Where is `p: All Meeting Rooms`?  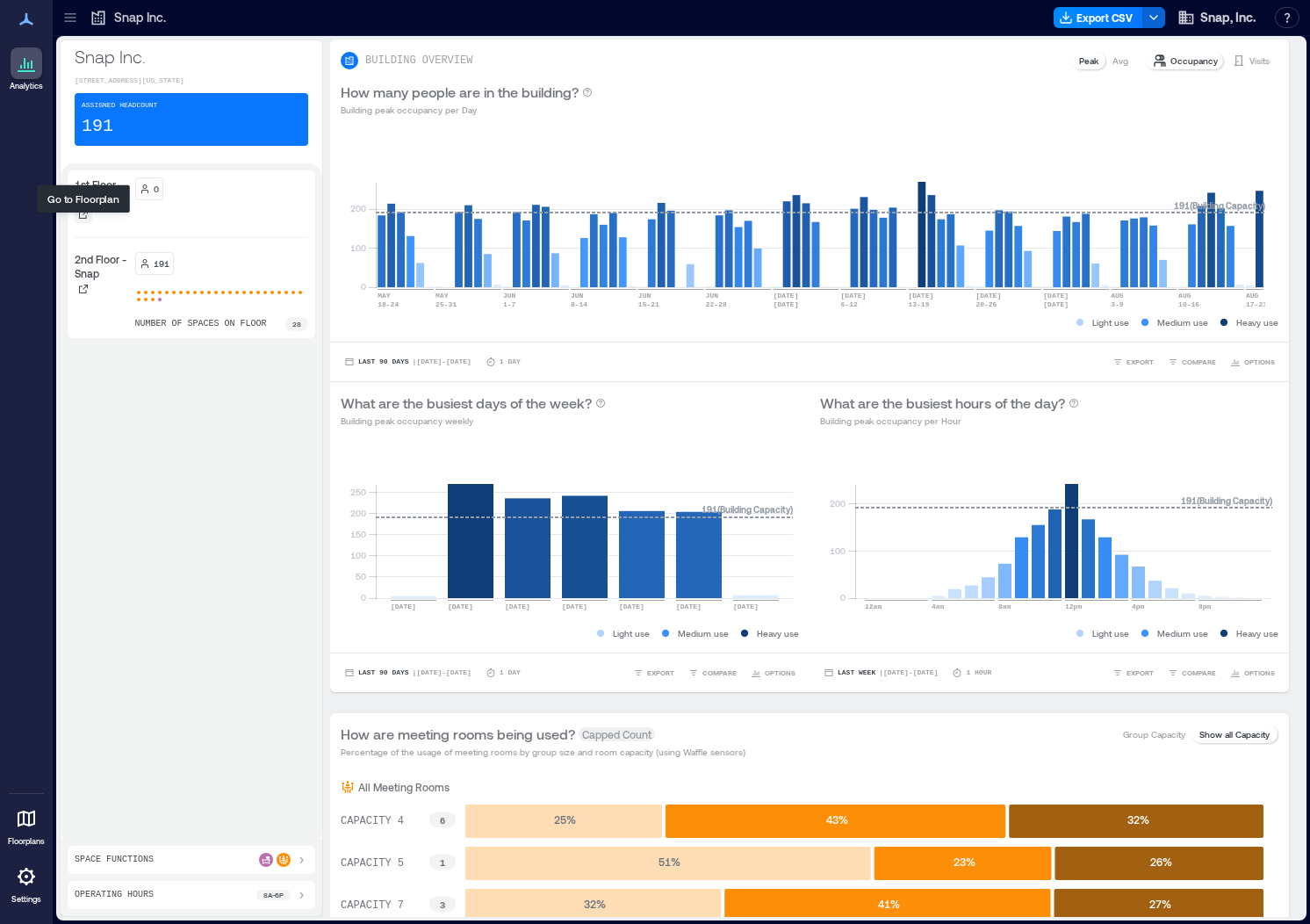
p: All Meeting Rooms is located at coordinates (404, 787).